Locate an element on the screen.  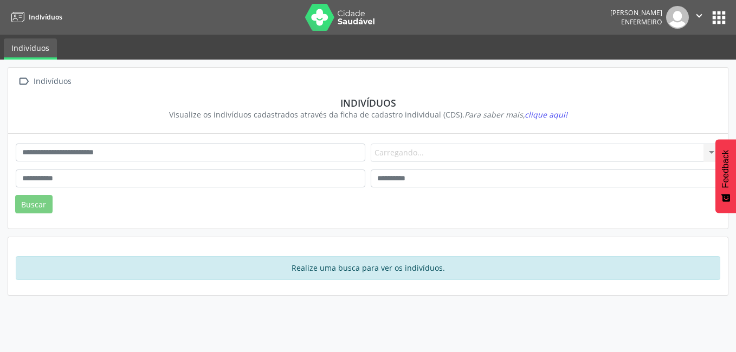
span: Indivíduos is located at coordinates (46, 17).